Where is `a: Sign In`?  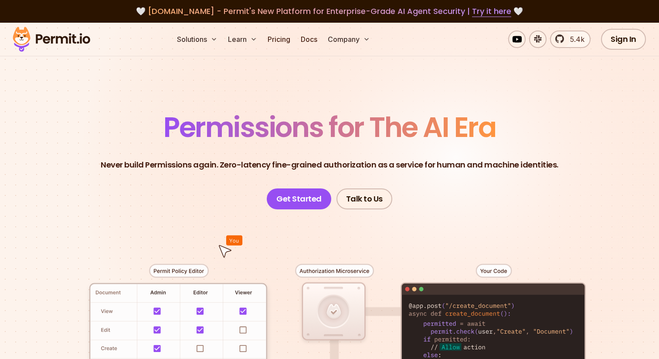
a: Sign In is located at coordinates (623, 39).